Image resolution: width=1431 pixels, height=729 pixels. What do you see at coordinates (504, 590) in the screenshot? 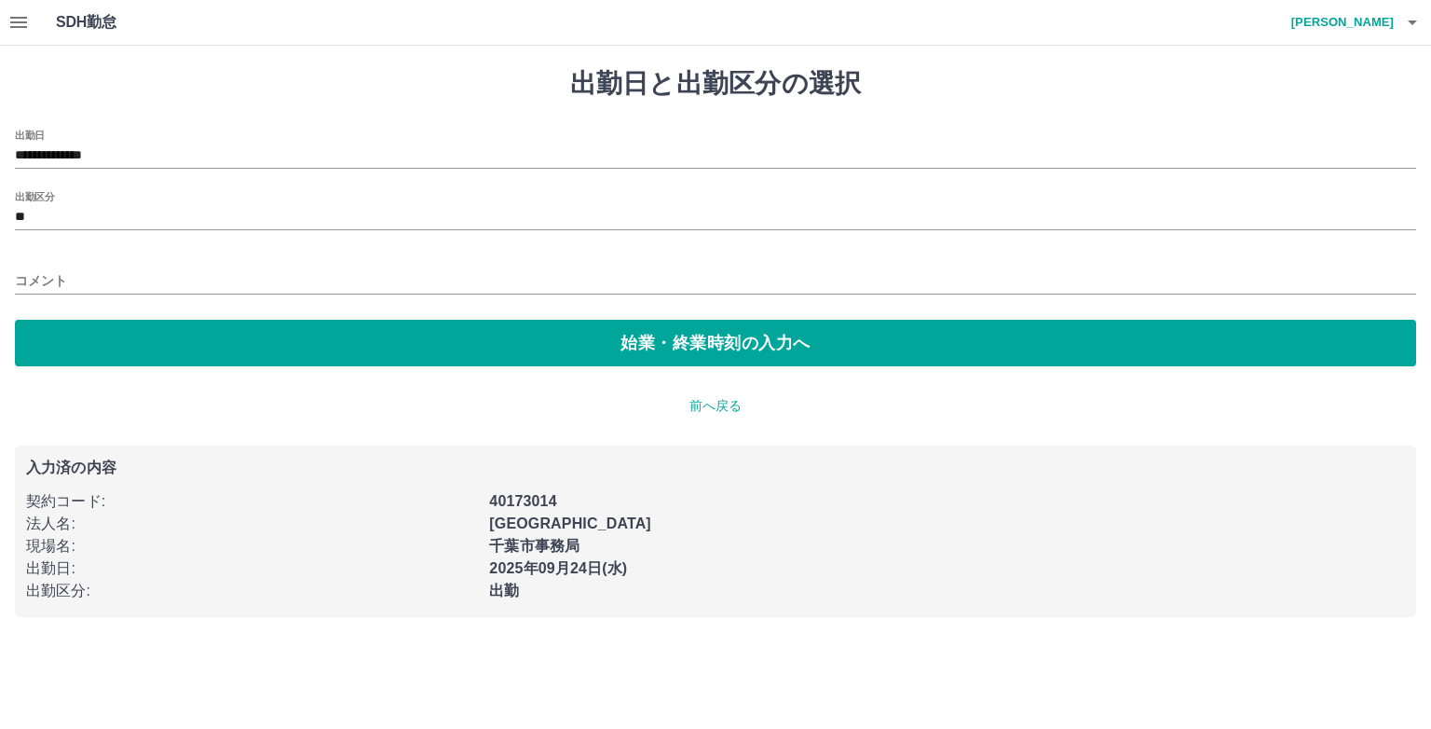
I see `b: 出勤` at bounding box center [504, 590].